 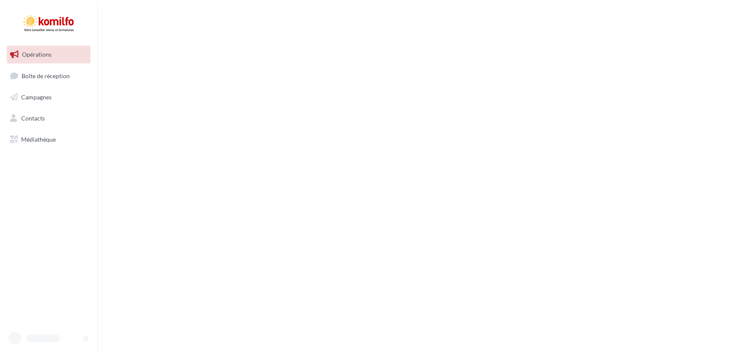 What do you see at coordinates (49, 97) in the screenshot?
I see `a: Campagnes` at bounding box center [49, 97].